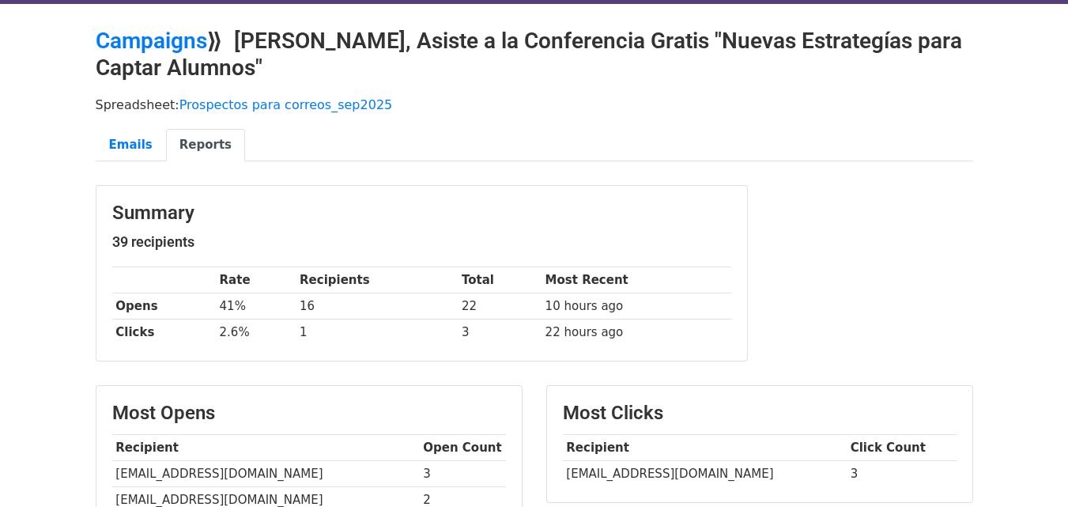 The height and width of the screenshot is (507, 1068). I want to click on h3: Most Clicks, so click(760, 413).